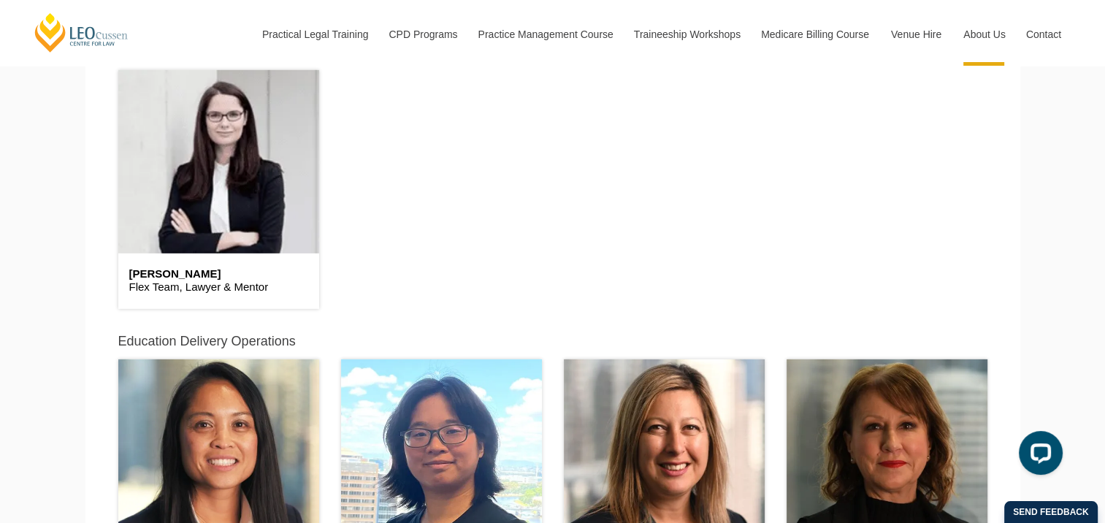 Image resolution: width=1105 pixels, height=523 pixels. What do you see at coordinates (545, 34) in the screenshot?
I see `a: Practice Management Course` at bounding box center [545, 34].